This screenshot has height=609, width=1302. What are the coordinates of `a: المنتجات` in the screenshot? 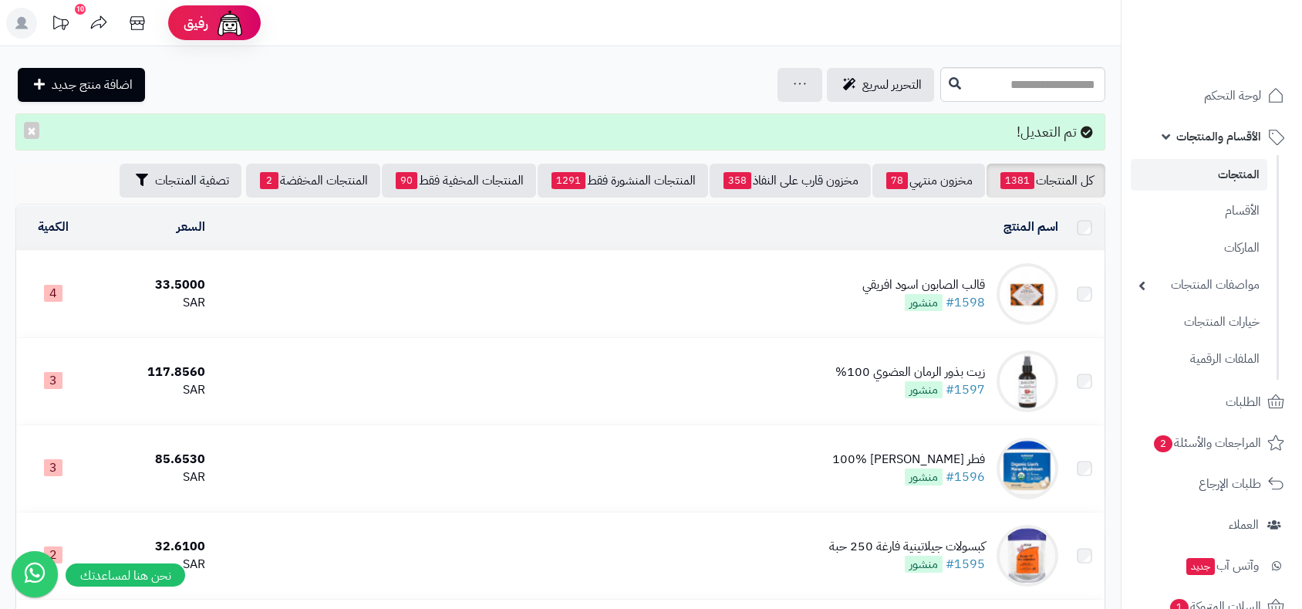 It's located at (1199, 174).